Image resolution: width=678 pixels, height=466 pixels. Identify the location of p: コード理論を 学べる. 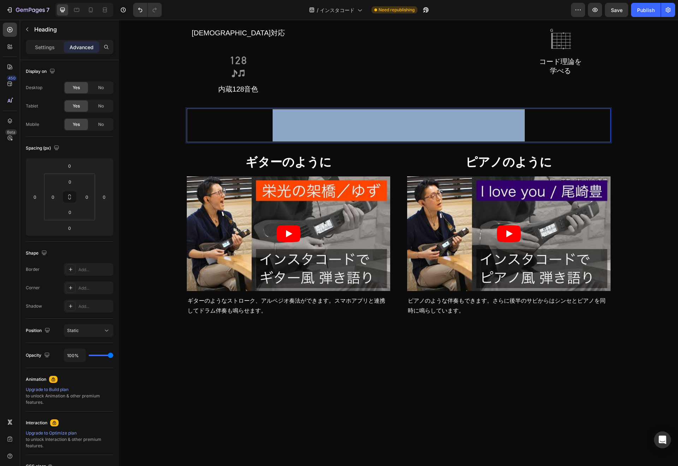
(442, 46).